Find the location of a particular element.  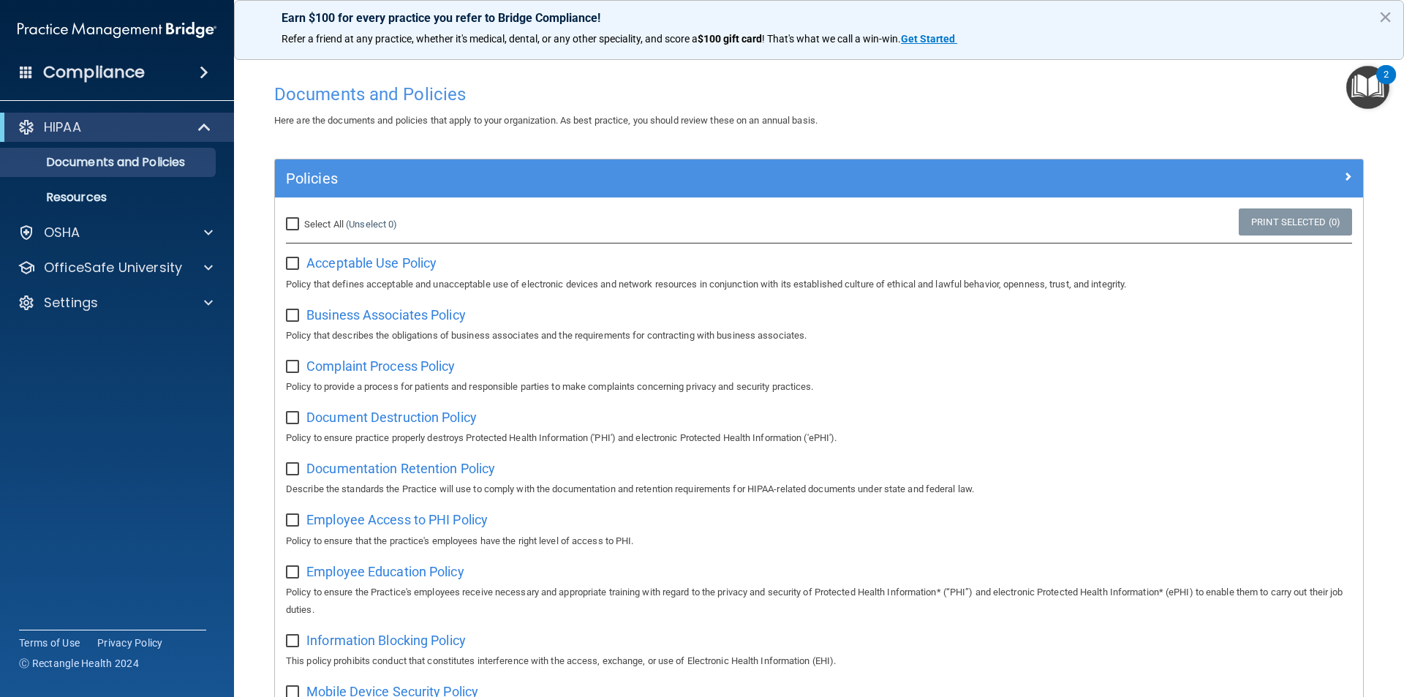

span: ! That's what we call a win-win. is located at coordinates (831, 39).